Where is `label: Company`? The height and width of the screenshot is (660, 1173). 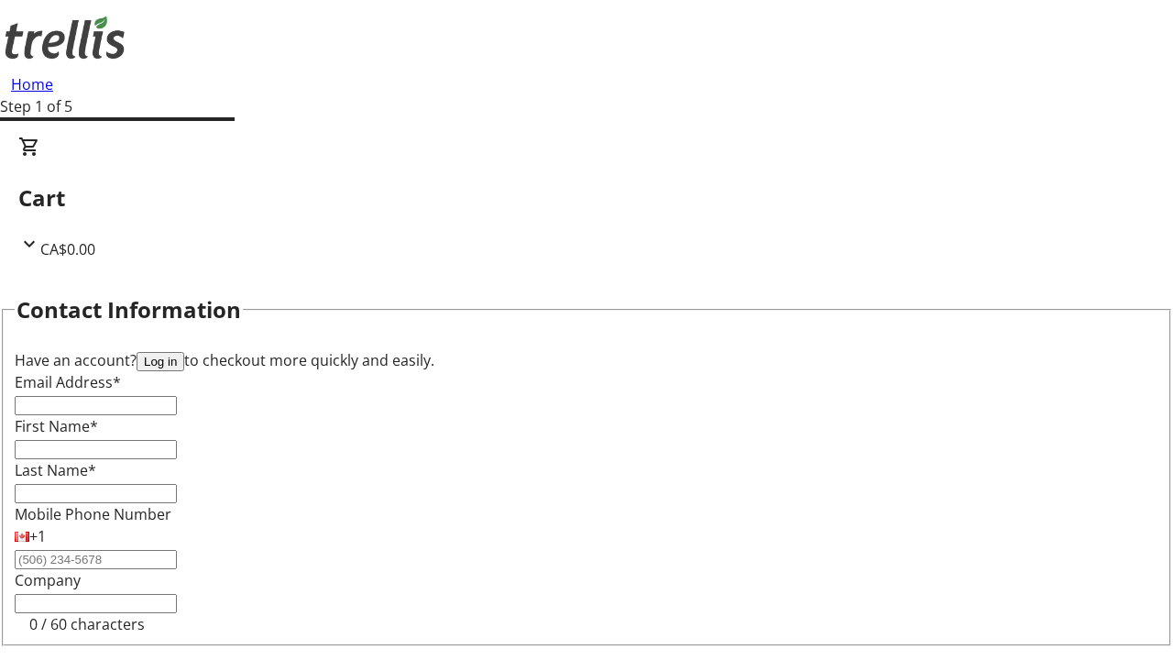 label: Company is located at coordinates (48, 580).